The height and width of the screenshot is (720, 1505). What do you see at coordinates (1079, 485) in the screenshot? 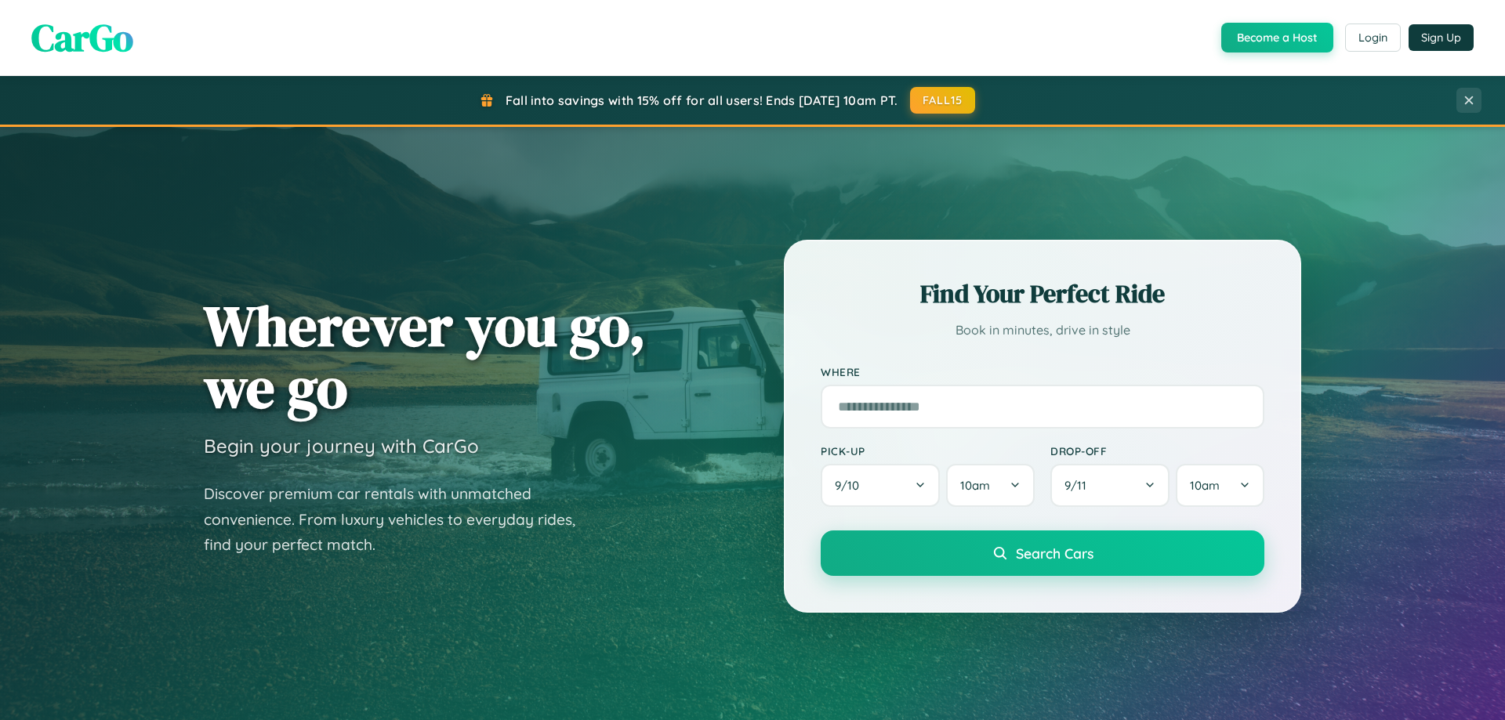
I see `span: 9 / 11` at bounding box center [1079, 485].